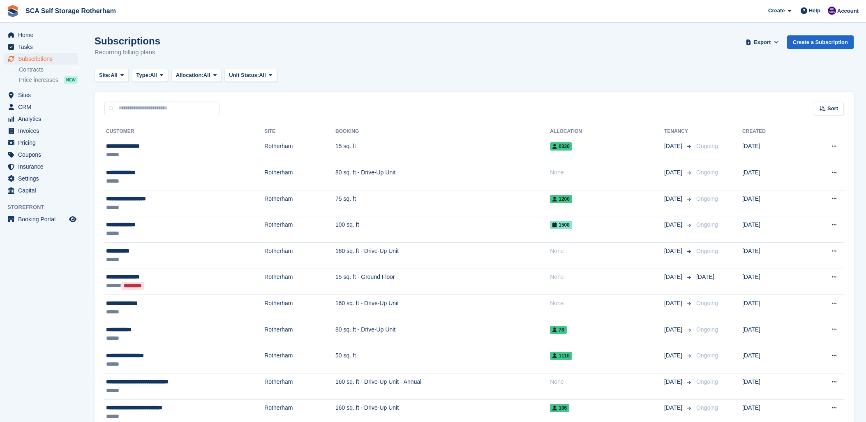 This screenshot has height=422, width=866. What do you see at coordinates (44, 207) in the screenshot?
I see `span: Storefront` at bounding box center [44, 207].